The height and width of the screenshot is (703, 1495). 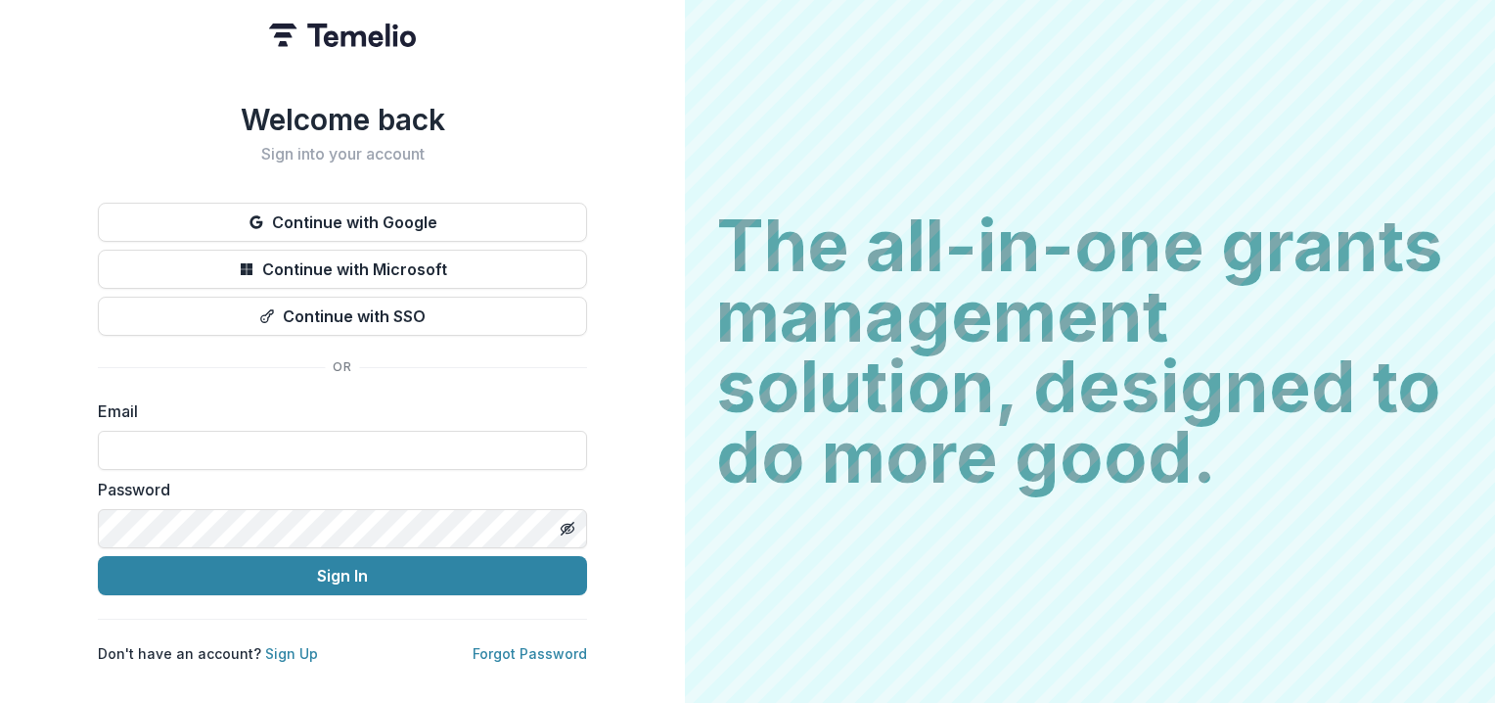 What do you see at coordinates (207, 653) in the screenshot?
I see `p: Don't have an account?` at bounding box center [207, 653].